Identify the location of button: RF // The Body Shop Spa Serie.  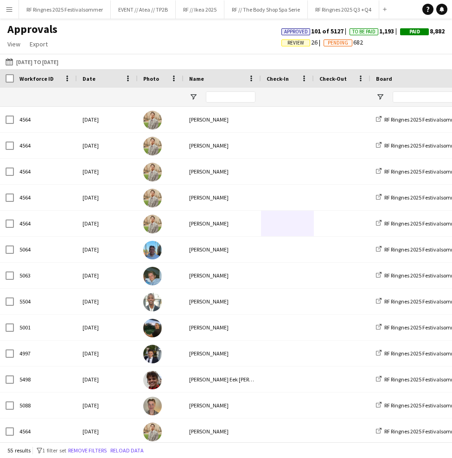
(266, 9).